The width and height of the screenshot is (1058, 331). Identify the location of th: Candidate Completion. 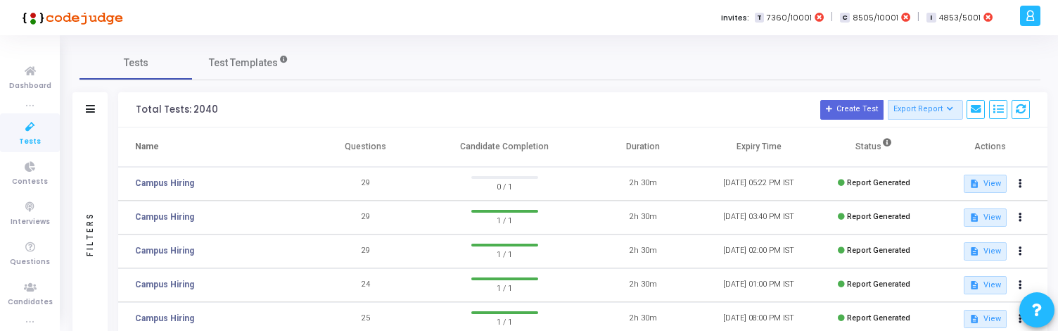
(504, 147).